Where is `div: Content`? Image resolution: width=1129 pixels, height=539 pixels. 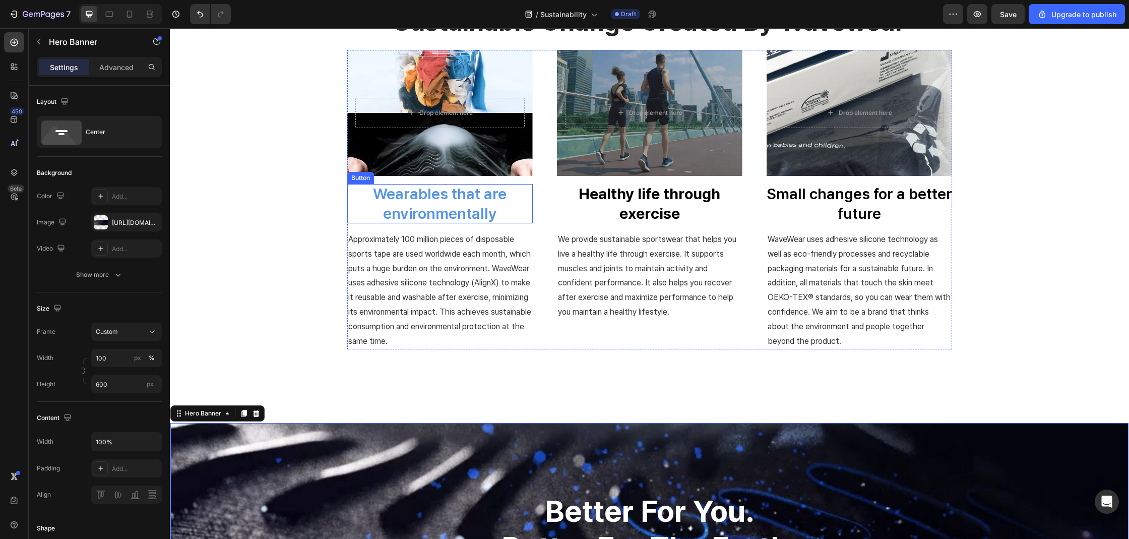
div: Content is located at coordinates (55, 418).